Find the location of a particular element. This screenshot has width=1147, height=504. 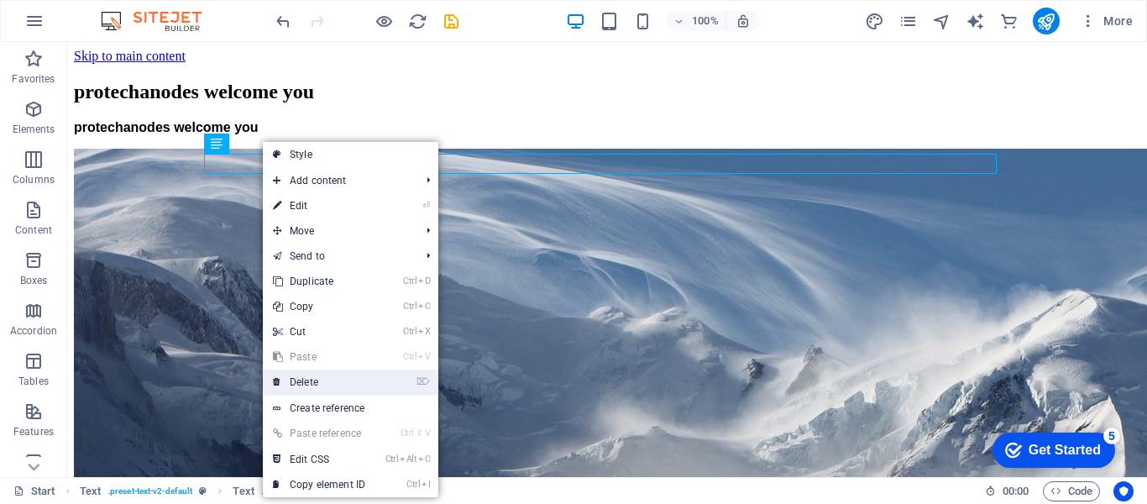

p: Accordion is located at coordinates (34, 331).